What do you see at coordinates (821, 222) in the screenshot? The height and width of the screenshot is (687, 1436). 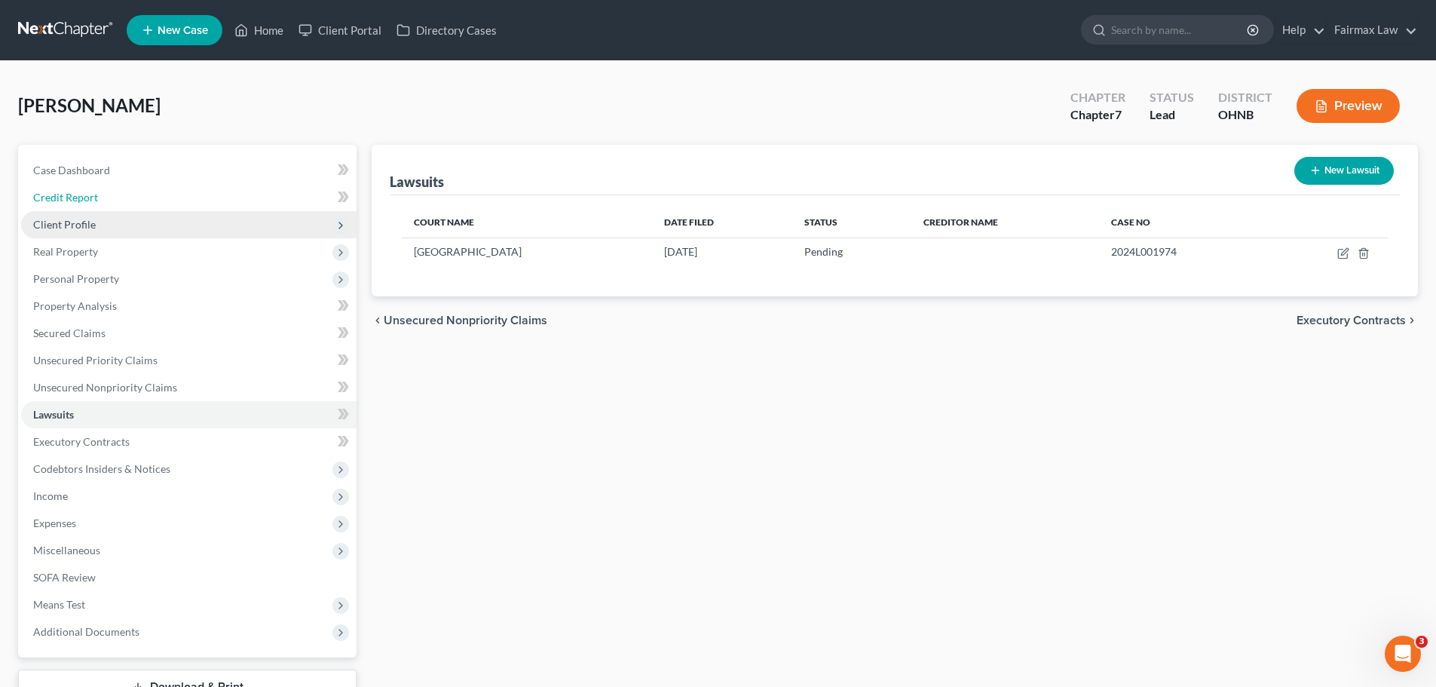 I see `span: Status` at bounding box center [821, 222].